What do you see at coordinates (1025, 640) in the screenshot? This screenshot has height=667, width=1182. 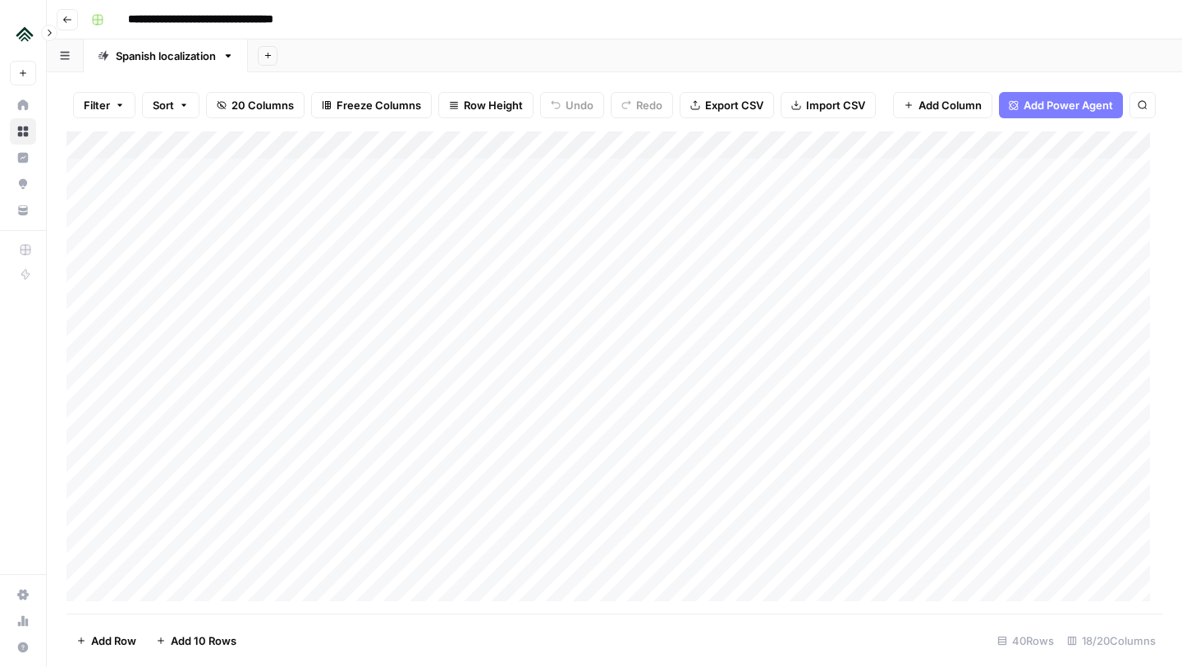 I see `div: 40 Rows` at bounding box center [1025, 640].